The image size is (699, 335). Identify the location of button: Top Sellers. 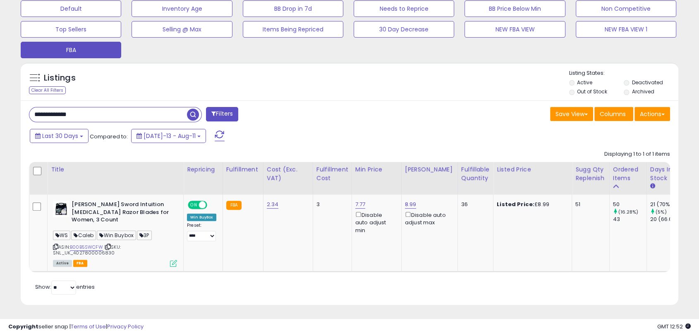
(71, 29).